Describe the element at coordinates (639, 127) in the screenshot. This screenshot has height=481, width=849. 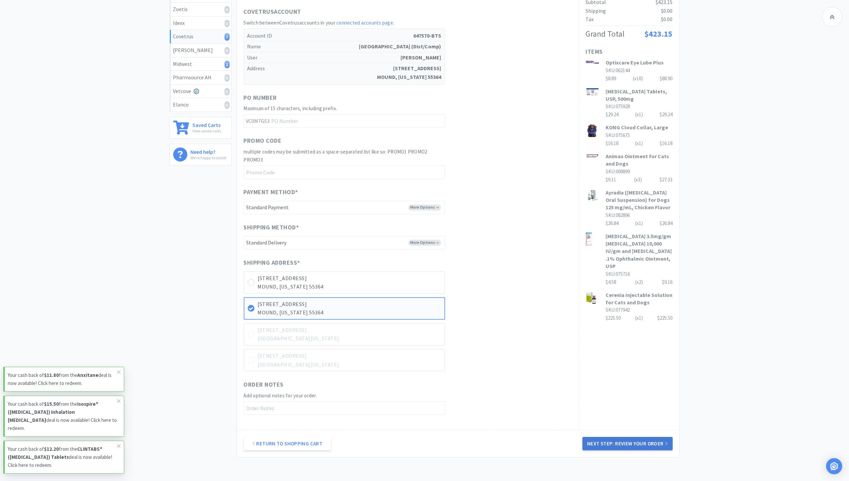
I see `h3: KONG Cloud Collar, Large` at that location.